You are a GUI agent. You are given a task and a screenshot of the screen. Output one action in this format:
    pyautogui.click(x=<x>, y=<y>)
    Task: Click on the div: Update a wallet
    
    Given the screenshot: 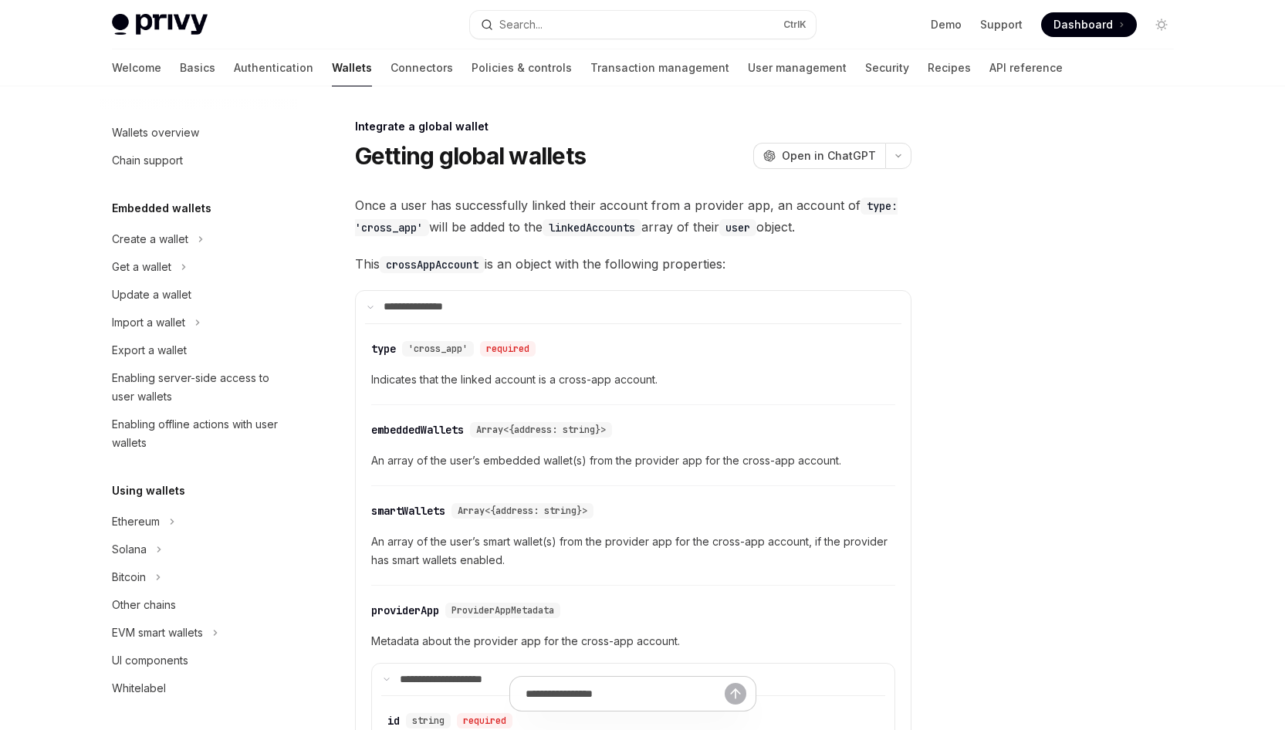 What is the action you would take?
    pyautogui.click(x=151, y=295)
    